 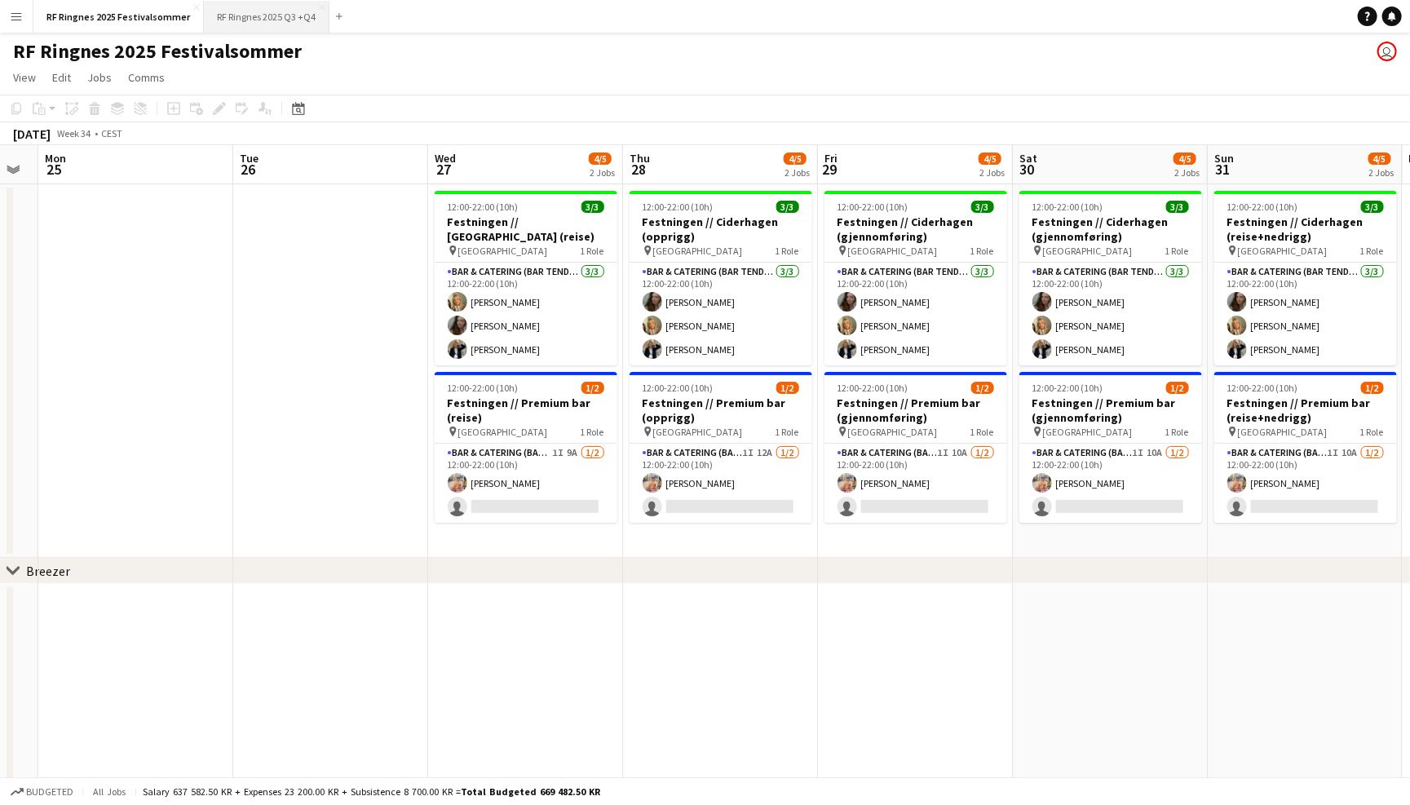 I want to click on h3: Festningen // Premium bar (reise), so click(x=526, y=410).